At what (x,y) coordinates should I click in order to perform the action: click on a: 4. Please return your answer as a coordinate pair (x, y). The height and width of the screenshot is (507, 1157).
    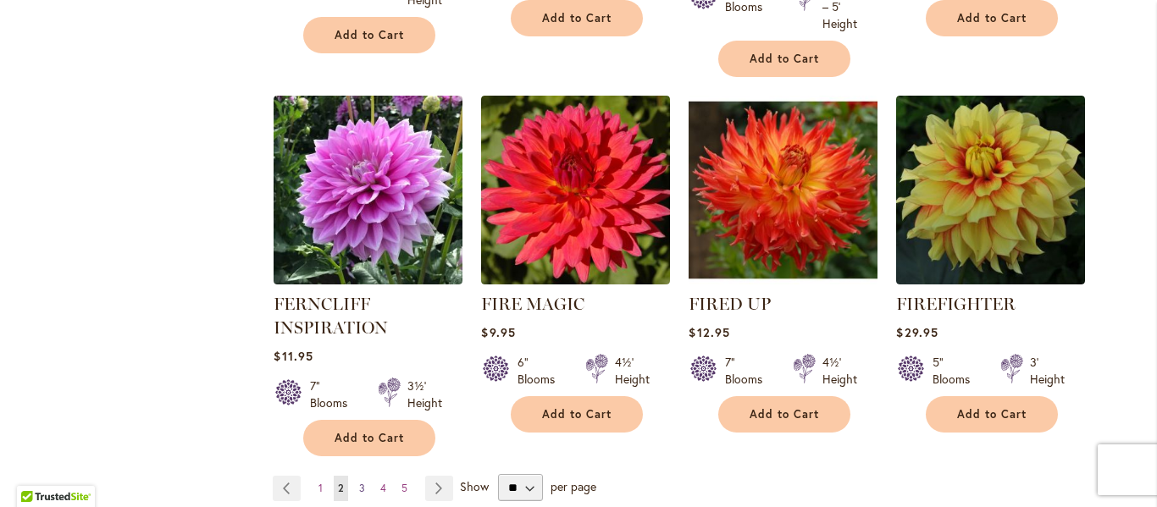
    Looking at the image, I should click on (383, 489).